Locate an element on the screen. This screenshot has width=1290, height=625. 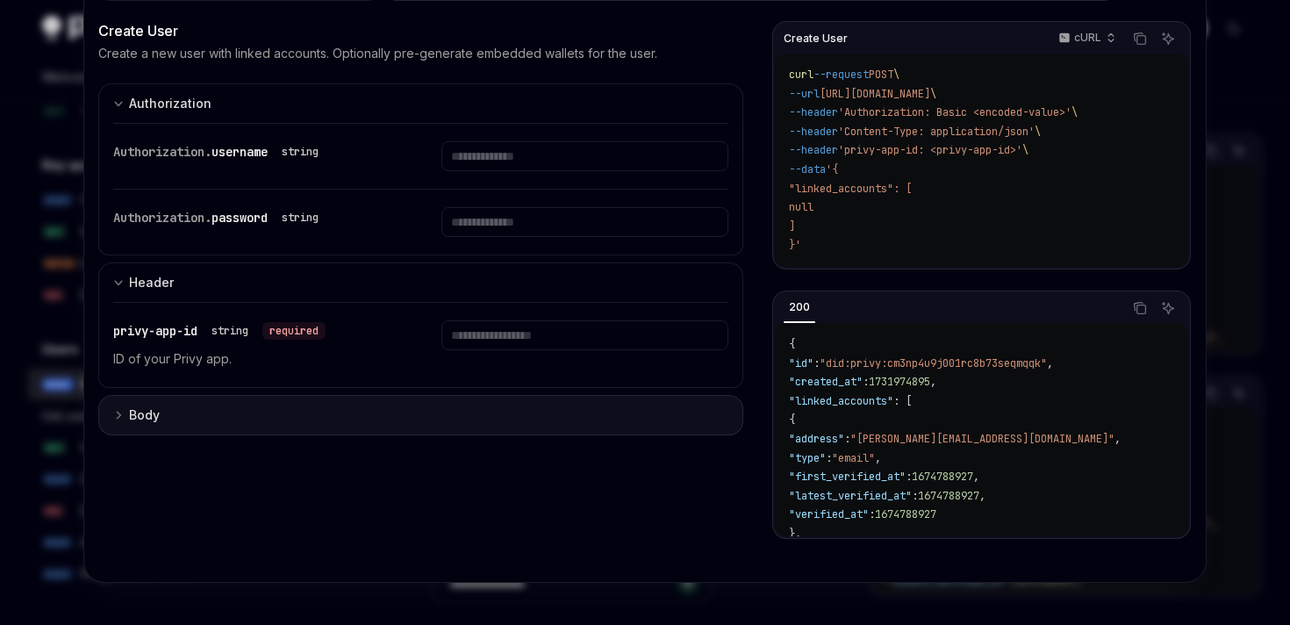
span: "linked_accounts" is located at coordinates (841, 401).